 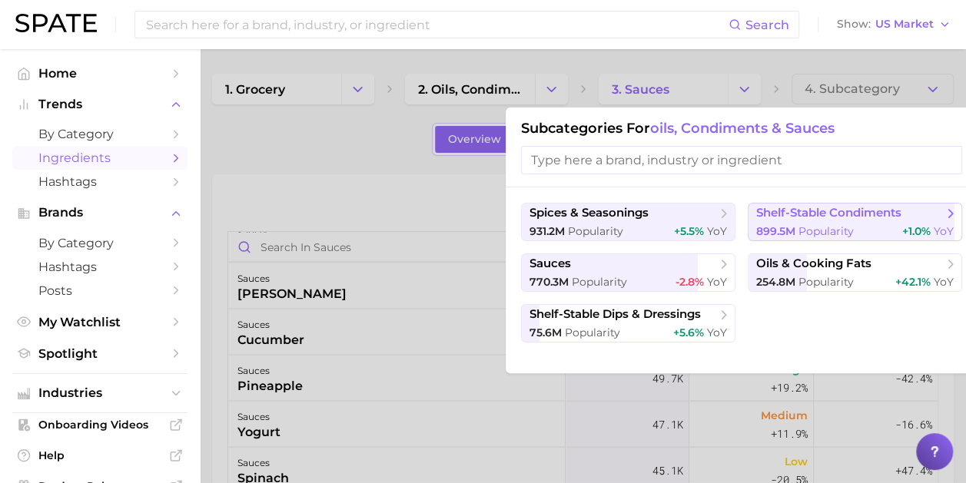 I want to click on a: Spotlight, so click(x=100, y=353).